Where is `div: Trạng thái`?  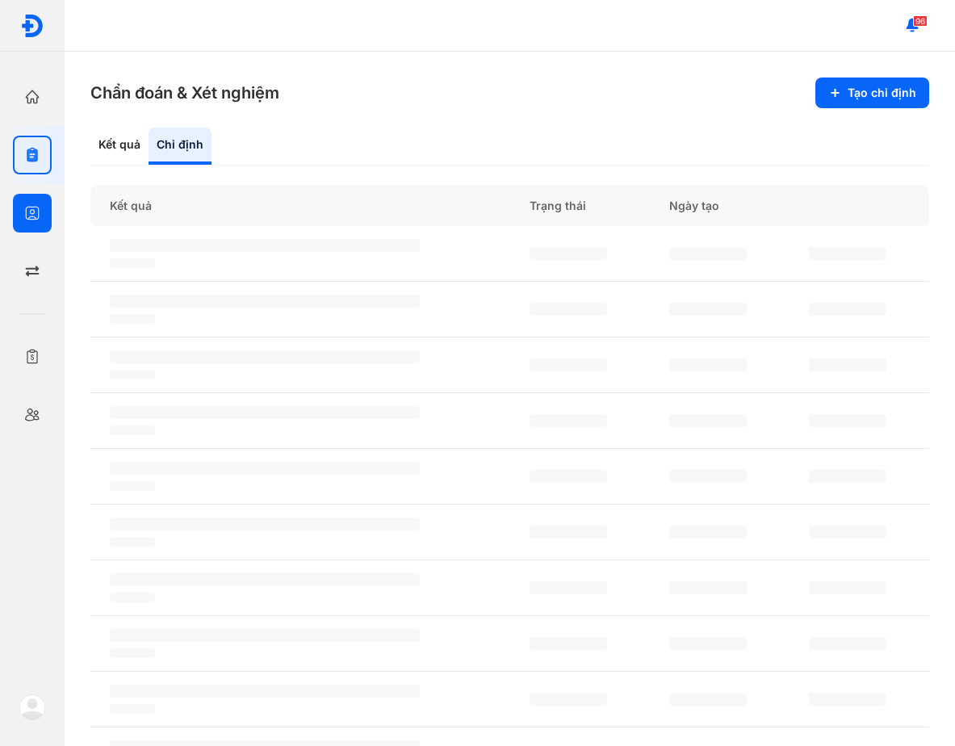 div: Trạng thái is located at coordinates (580, 206).